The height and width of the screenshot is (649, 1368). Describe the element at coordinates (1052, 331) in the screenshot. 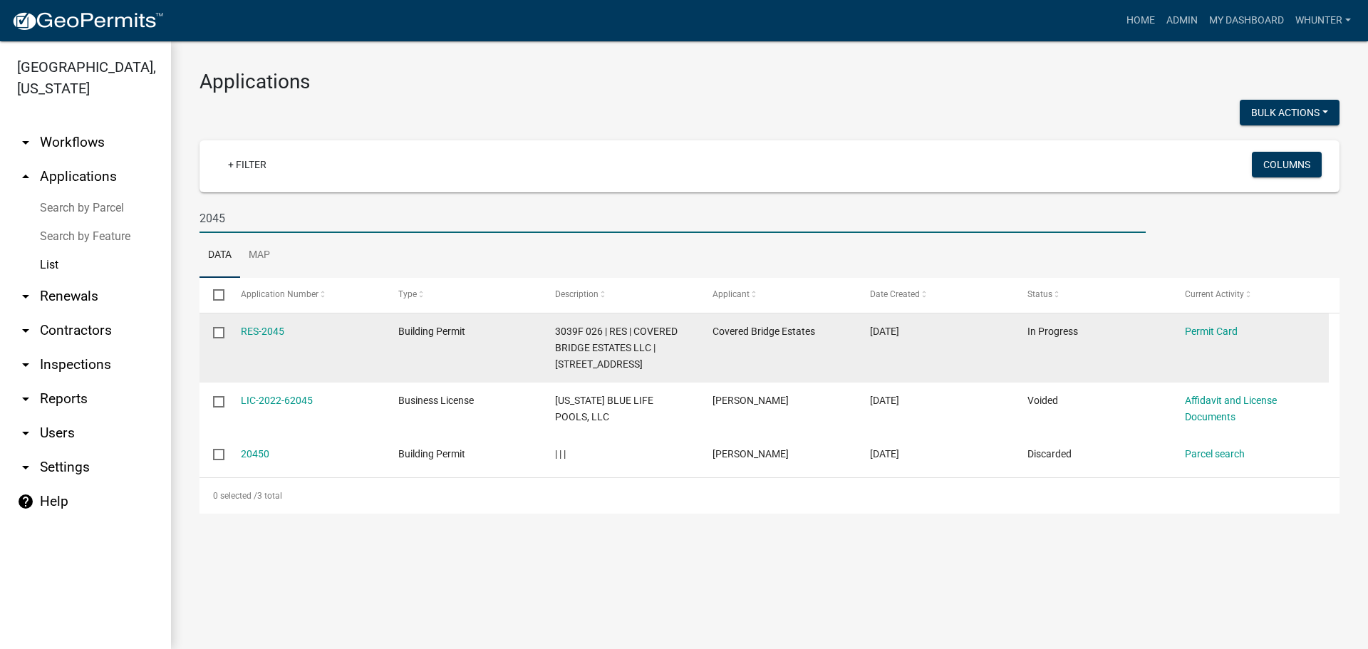

I see `span: In Progress` at that location.